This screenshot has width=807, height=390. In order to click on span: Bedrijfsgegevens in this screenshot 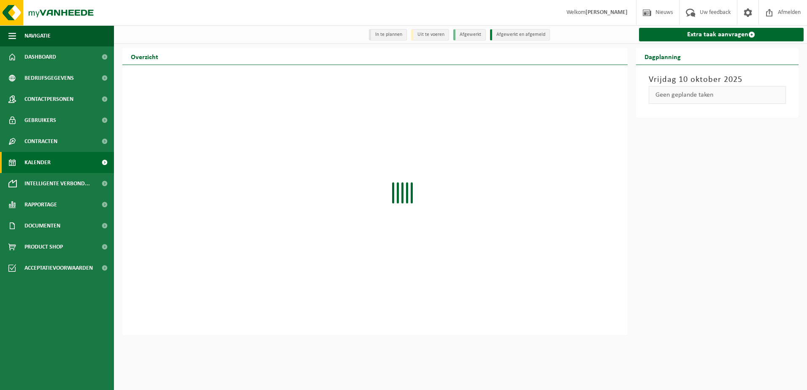, I will do `click(49, 78)`.